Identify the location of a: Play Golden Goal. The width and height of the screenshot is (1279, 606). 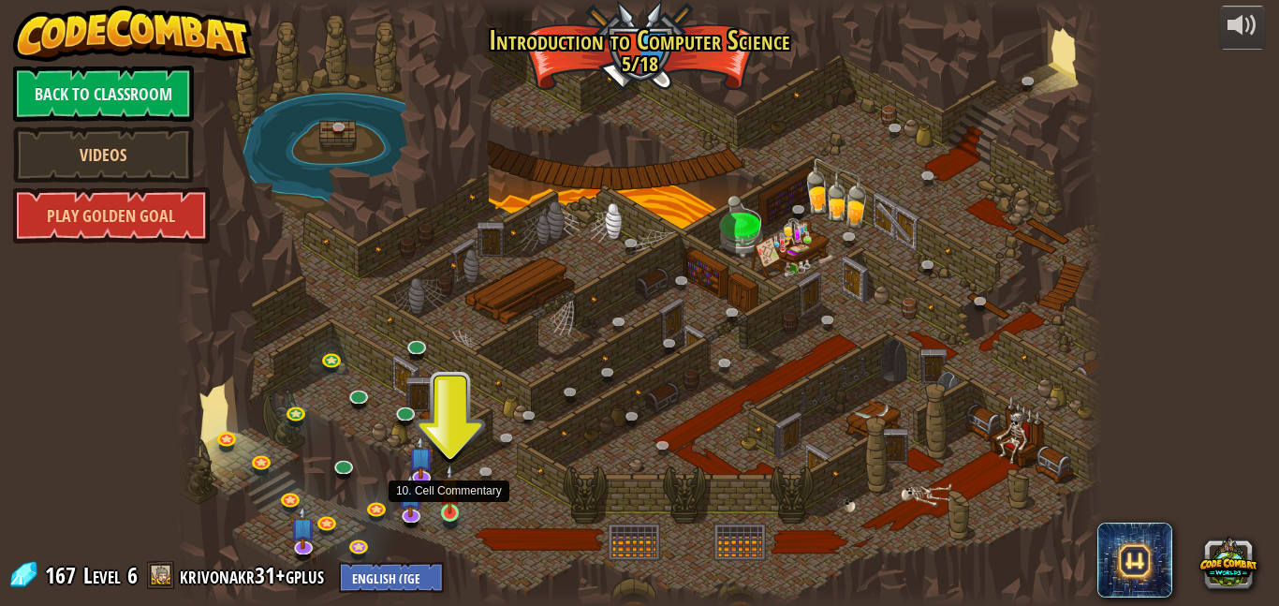
(111, 215).